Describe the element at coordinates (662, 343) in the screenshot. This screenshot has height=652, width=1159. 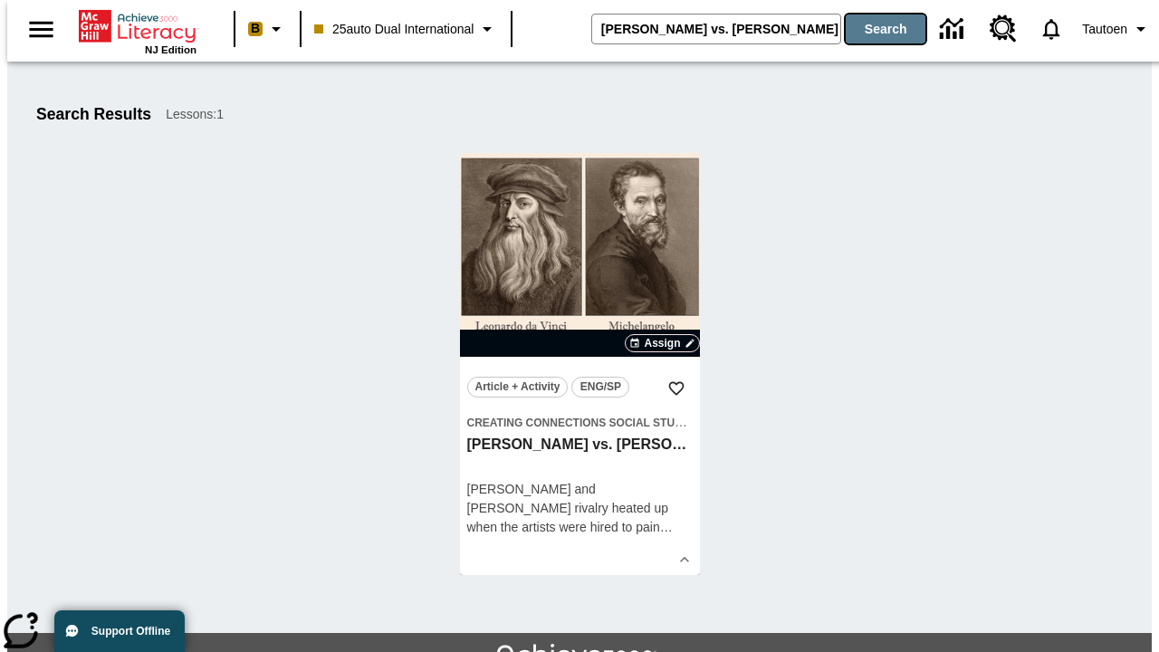
I see `button: Assign Choose Dates` at that location.